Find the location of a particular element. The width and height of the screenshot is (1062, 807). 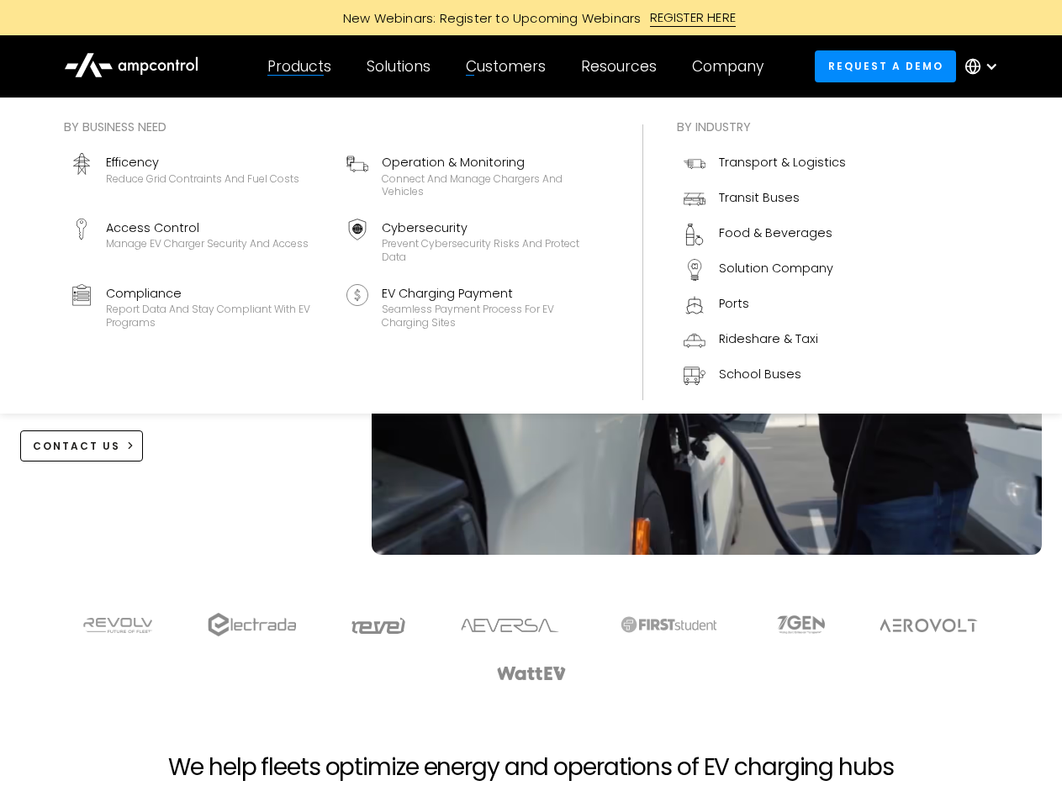

div: Transit Buses is located at coordinates (759, 198).